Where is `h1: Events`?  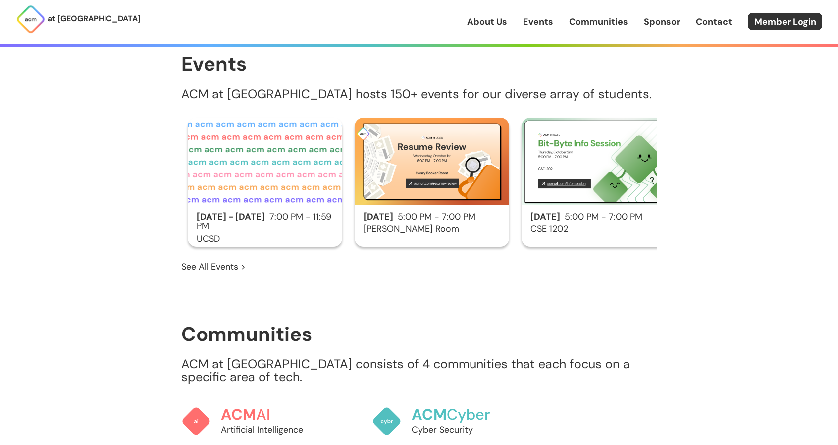
h1: Events is located at coordinates (419, 64).